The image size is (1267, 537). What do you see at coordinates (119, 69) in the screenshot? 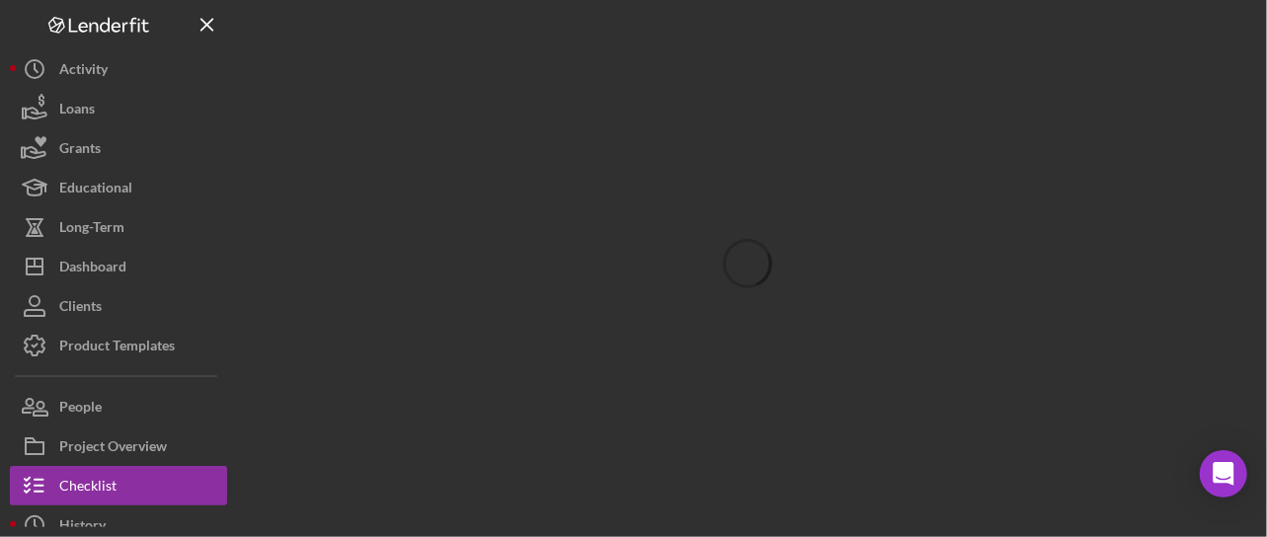
I see `a: Activity` at bounding box center [119, 69].